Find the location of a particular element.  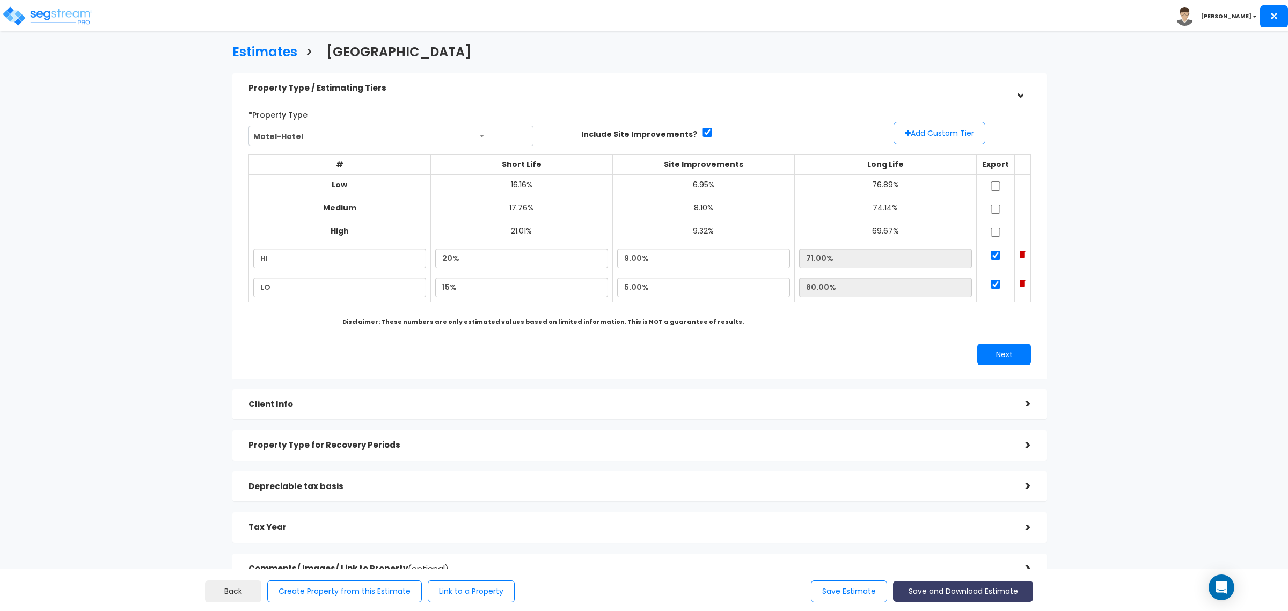

h5: Client Info is located at coordinates (629, 404).